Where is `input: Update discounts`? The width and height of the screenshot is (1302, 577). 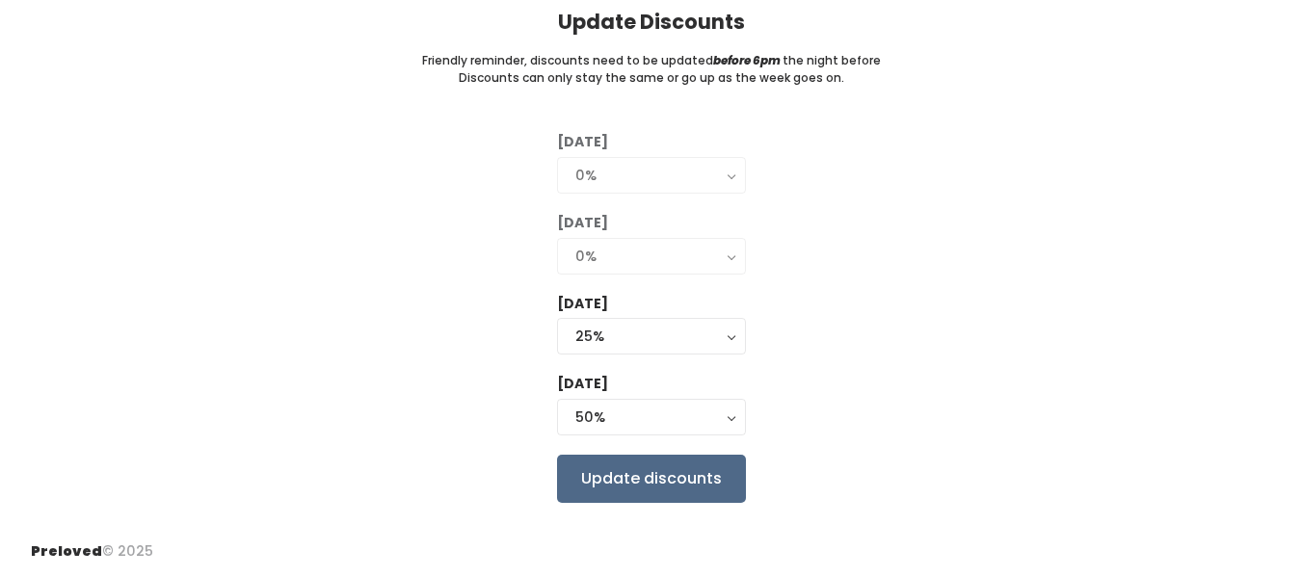
input: Update discounts is located at coordinates (652, 479).